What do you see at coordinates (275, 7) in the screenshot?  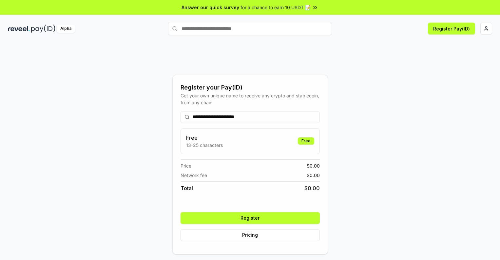 I see `span: for a chance to earn 10 USDT 📝` at bounding box center [275, 7].